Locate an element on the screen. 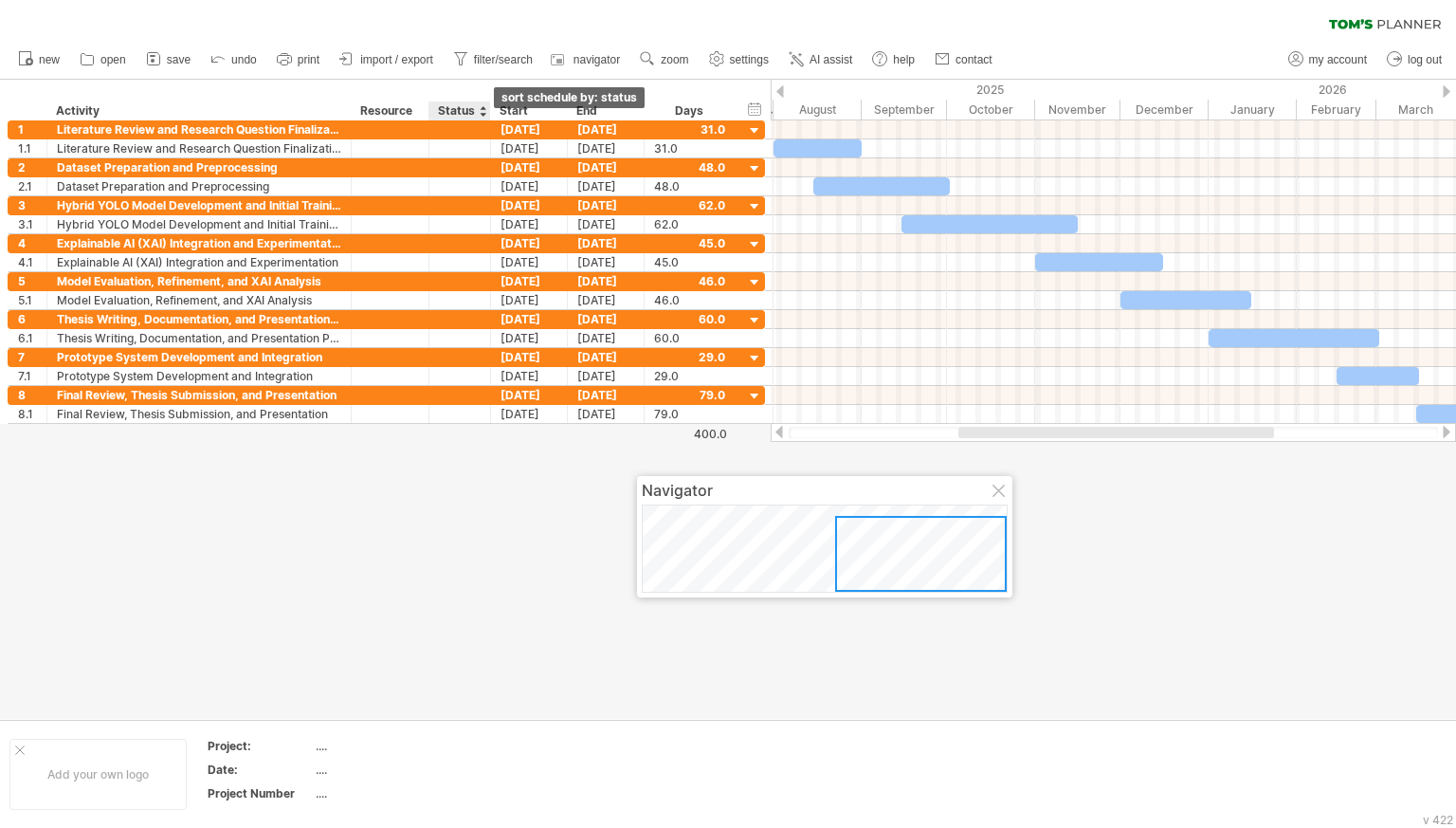 The height and width of the screenshot is (828, 1456). div: 400.0 is located at coordinates (686, 433).